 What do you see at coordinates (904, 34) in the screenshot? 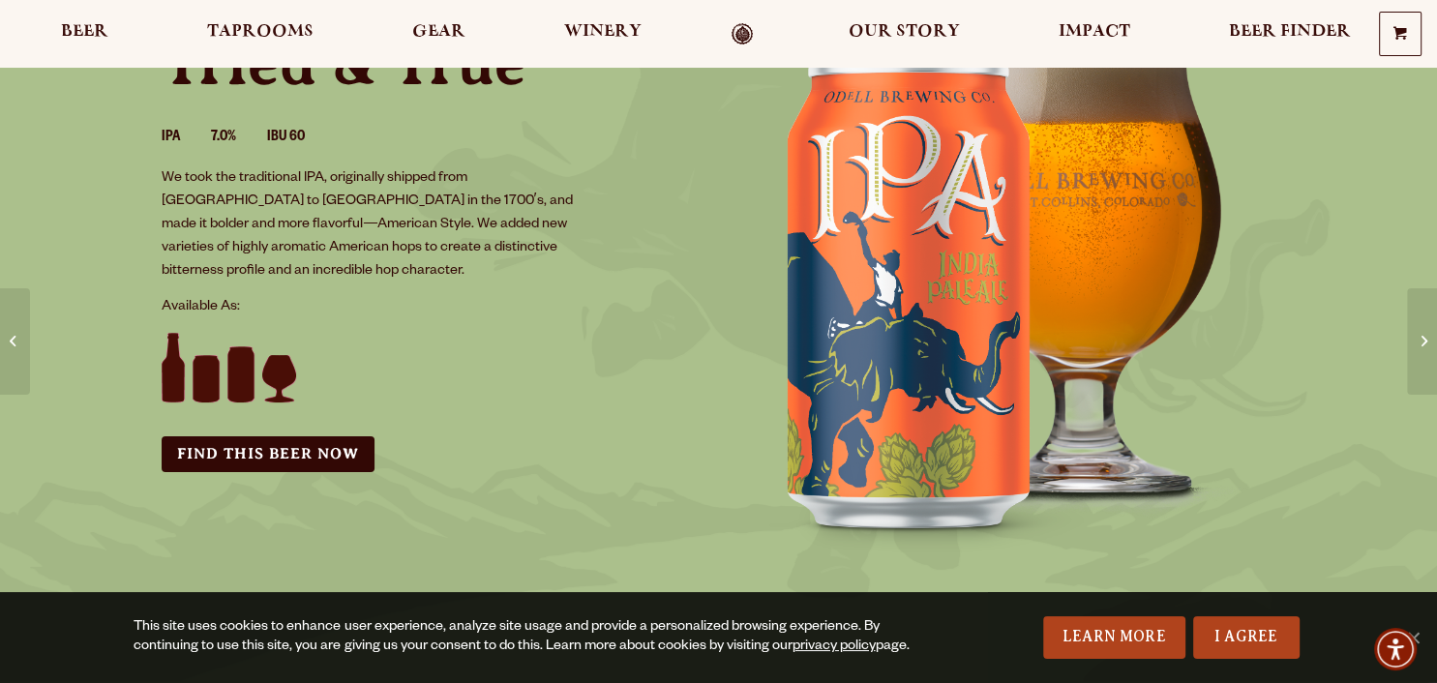
I see `a: Our Story` at bounding box center [904, 34].